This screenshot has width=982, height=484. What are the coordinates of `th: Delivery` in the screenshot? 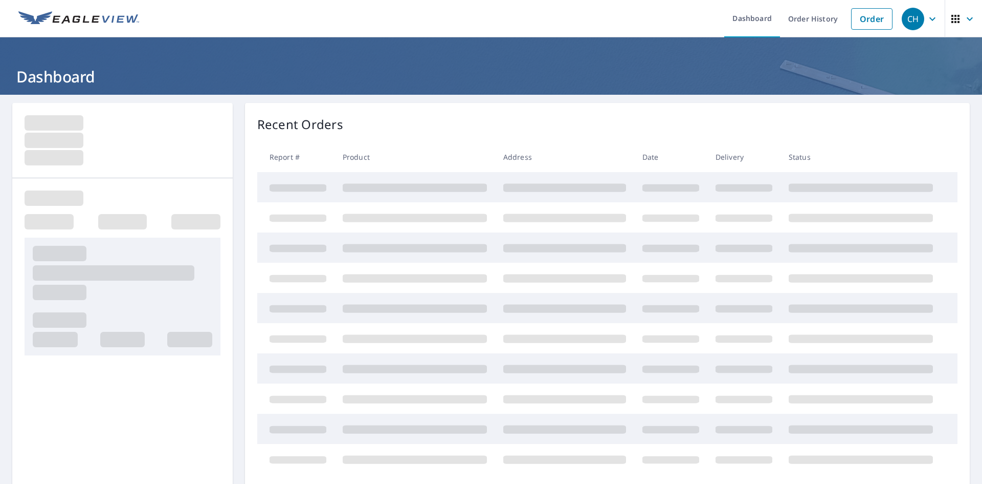 It's located at (744, 157).